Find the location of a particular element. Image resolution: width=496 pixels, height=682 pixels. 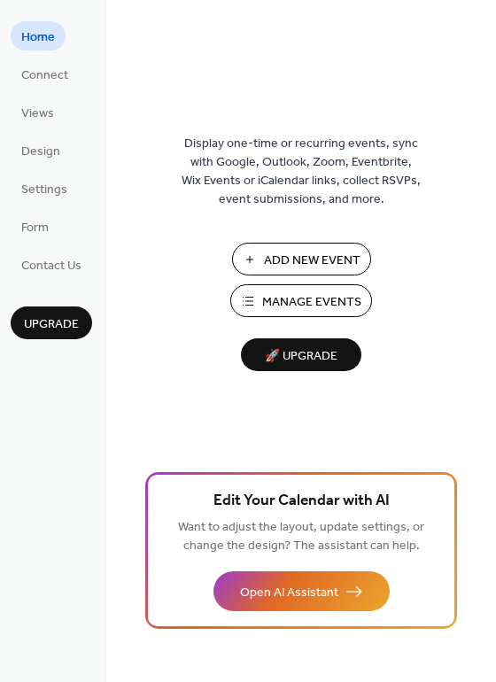

span: Edit Your Calendar with AI is located at coordinates (301, 501).